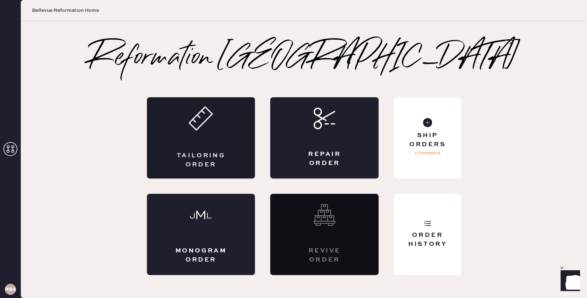  What do you see at coordinates (427, 240) in the screenshot?
I see `div: Order History` at bounding box center [427, 240].